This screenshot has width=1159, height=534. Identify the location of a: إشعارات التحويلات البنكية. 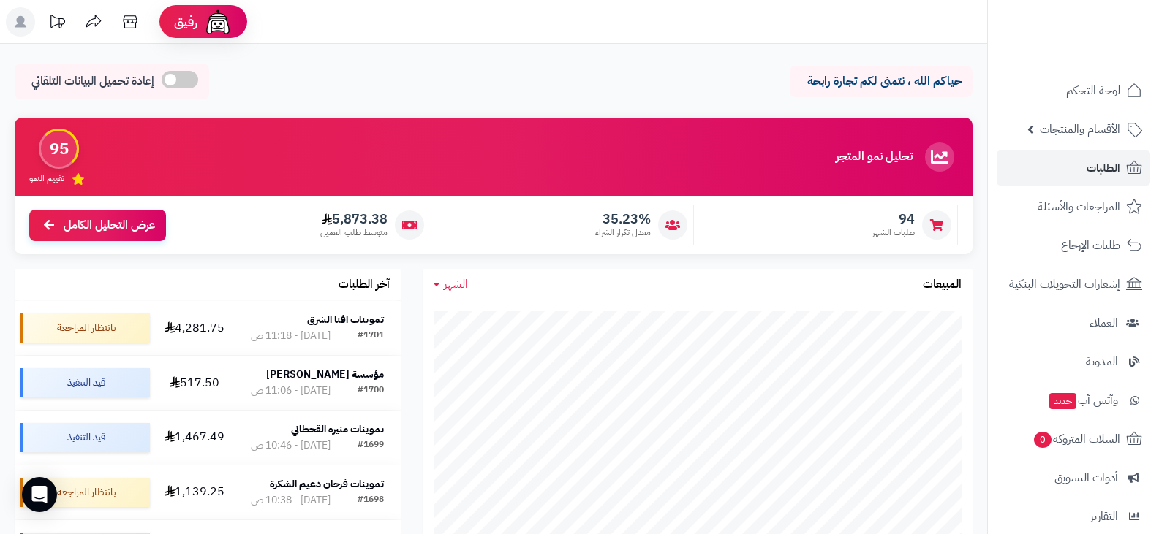
(1073, 284).